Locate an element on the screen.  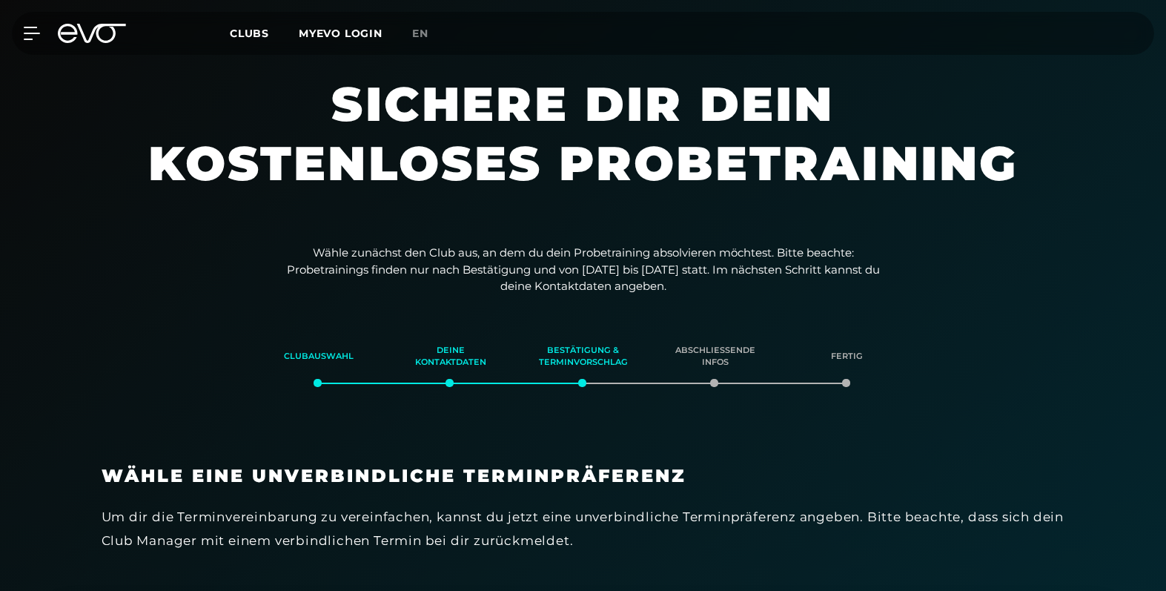
div: Abschließende Infos is located at coordinates (715, 357).